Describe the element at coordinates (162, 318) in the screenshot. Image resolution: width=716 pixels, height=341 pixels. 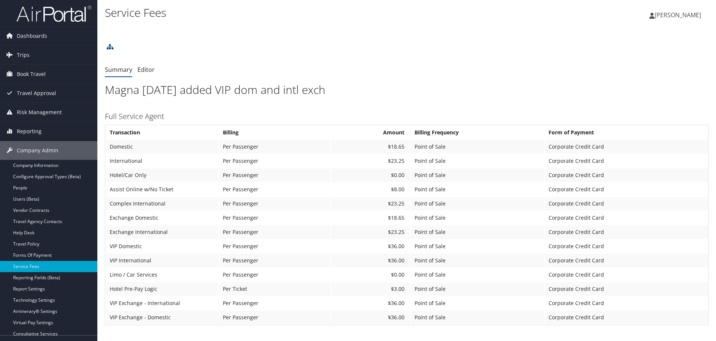
I see `td: VIP Exchange - Domestic` at that location.